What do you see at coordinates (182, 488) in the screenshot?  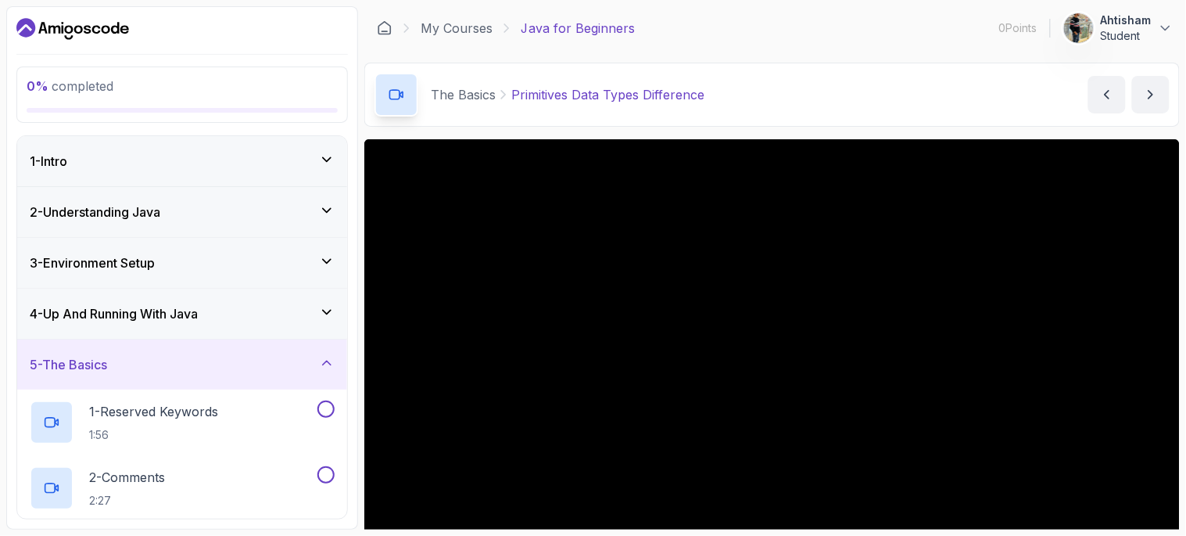 I see `button: 2-Comments2:27` at bounding box center [182, 488].